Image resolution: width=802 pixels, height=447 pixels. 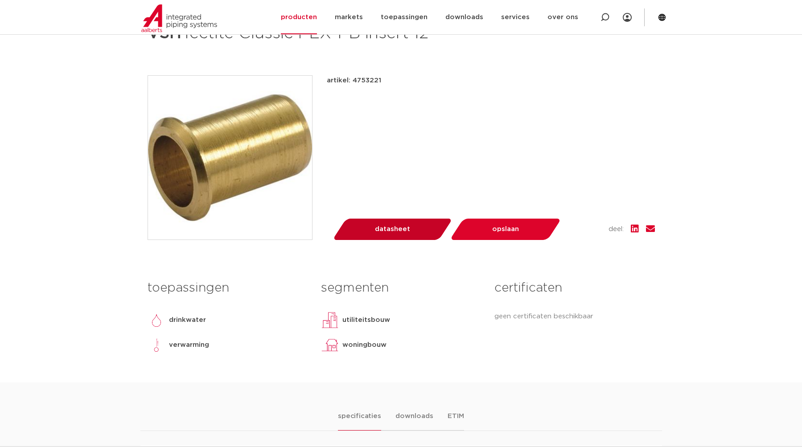 I want to click on img: drinkwater, so click(x=156, y=320).